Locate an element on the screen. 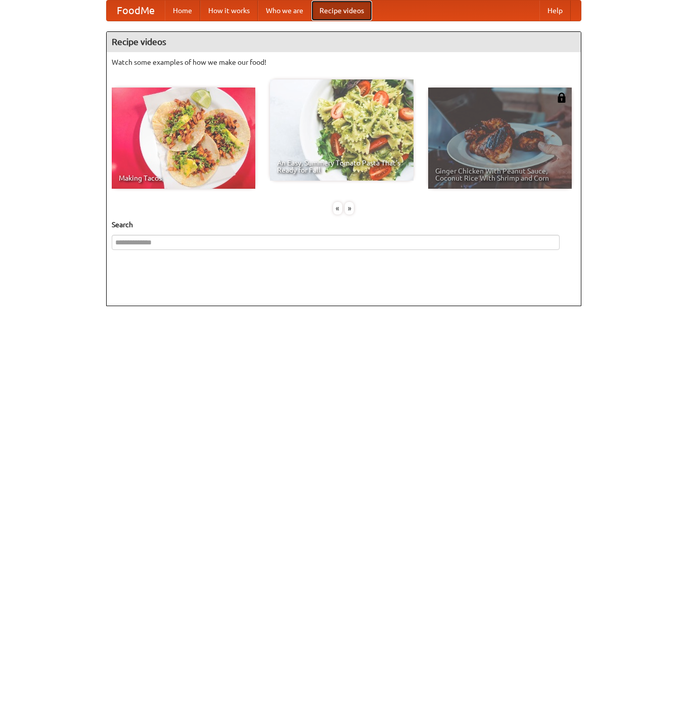 The height and width of the screenshot is (716, 687). a: Who we are is located at coordinates (285, 11).